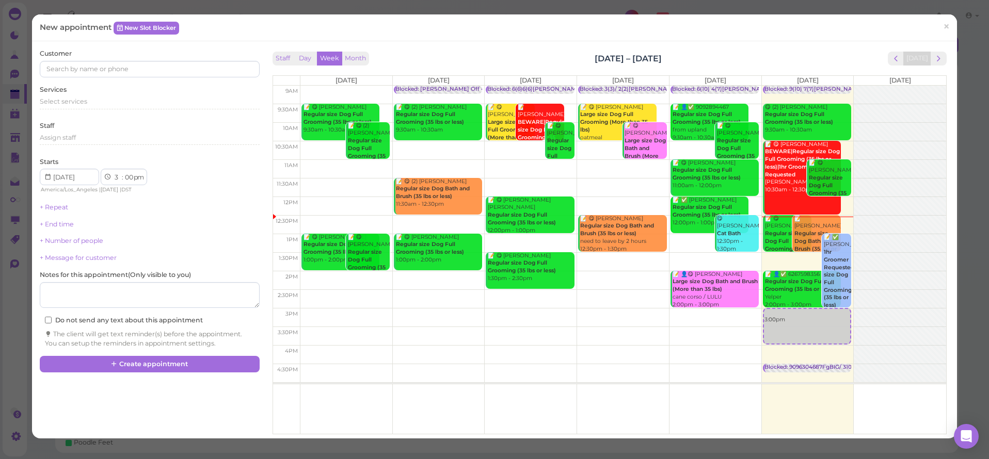  Describe the element at coordinates (149, 69) in the screenshot. I see `input: Search by name or phone` at that location.